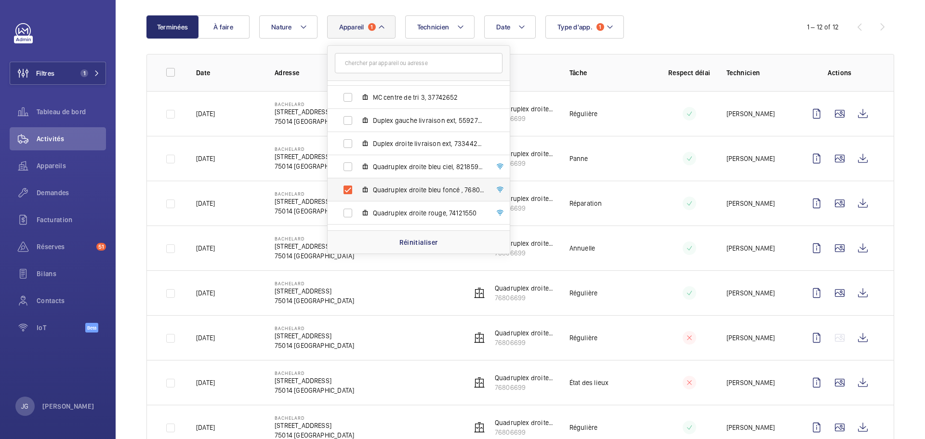 This screenshot has height=439, width=925. What do you see at coordinates (45, 73) in the screenshot?
I see `span: Filtres` at bounding box center [45, 73].